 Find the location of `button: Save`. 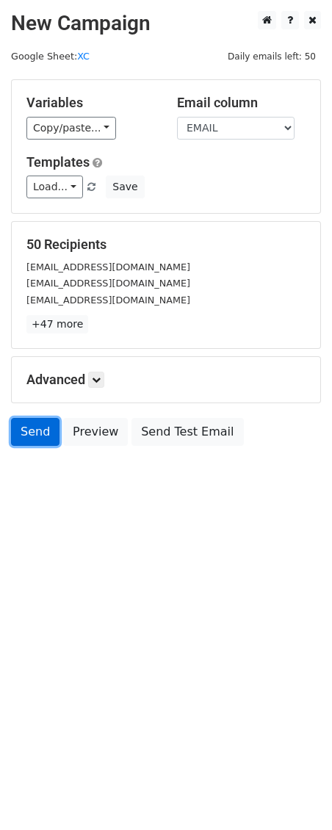

button: Save is located at coordinates (125, 187).